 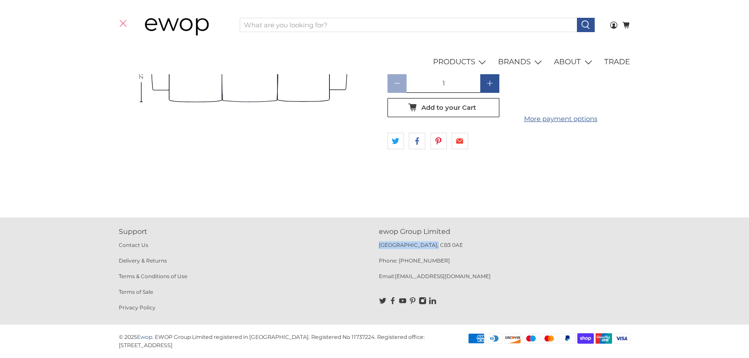 What do you see at coordinates (408, 25) in the screenshot?
I see `input: What are you looking for?` at bounding box center [408, 25].